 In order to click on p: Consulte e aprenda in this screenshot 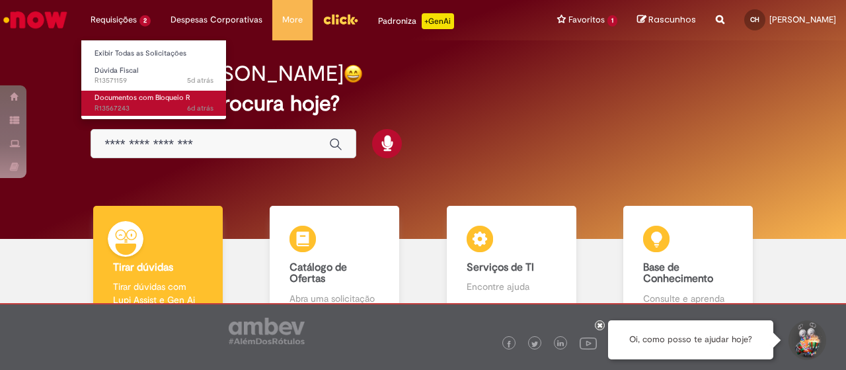, I will do `click(688, 298)`.